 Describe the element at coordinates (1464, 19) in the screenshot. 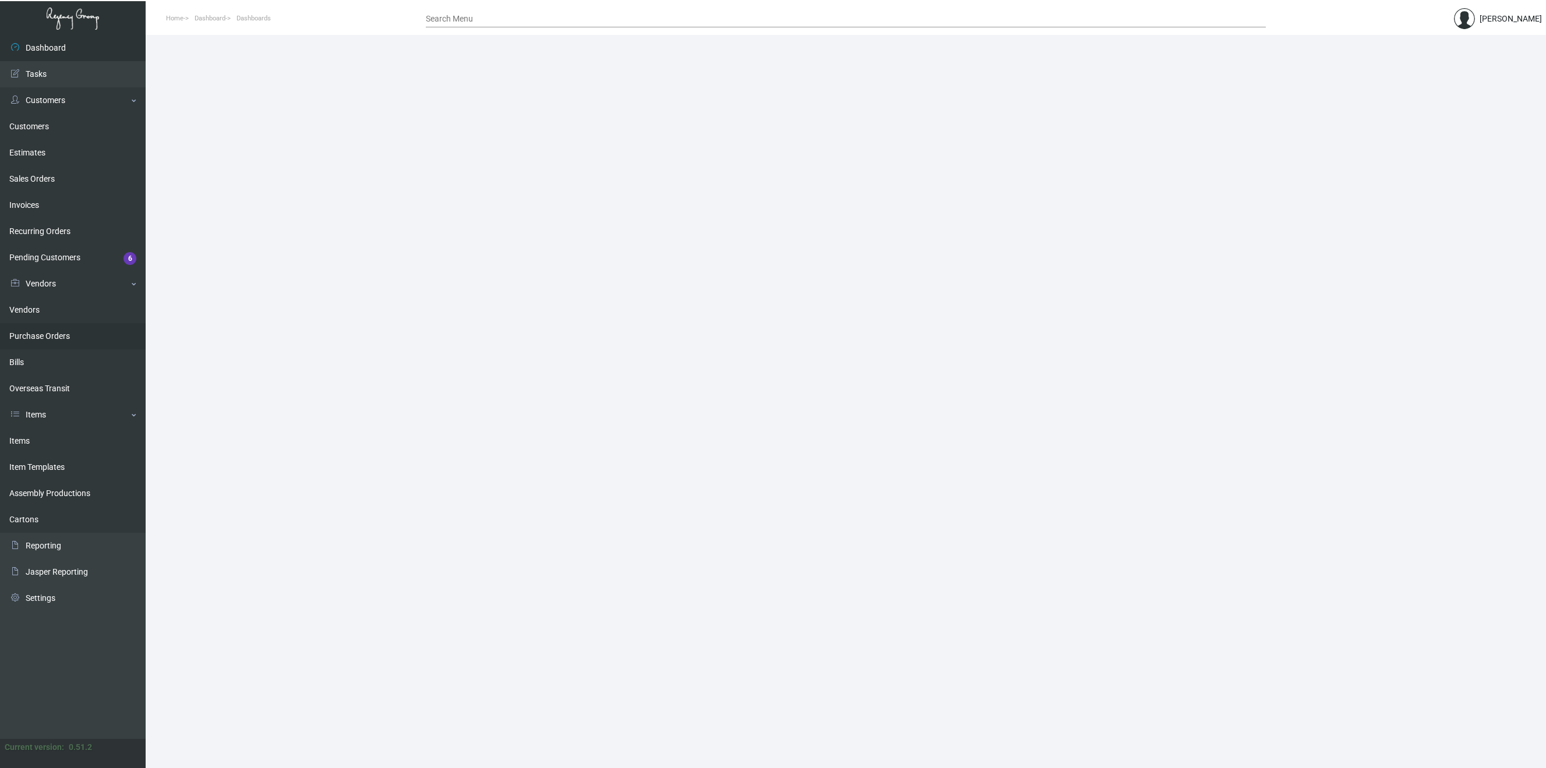

I see `img: admin@bootstrapmaster.com` at that location.